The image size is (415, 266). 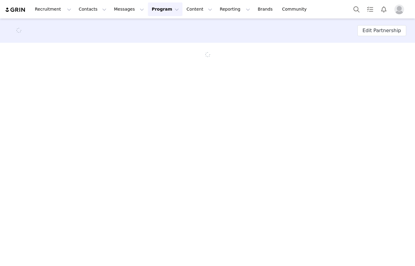 What do you see at coordinates (357, 9) in the screenshot?
I see `button: Search` at bounding box center [357, 9].